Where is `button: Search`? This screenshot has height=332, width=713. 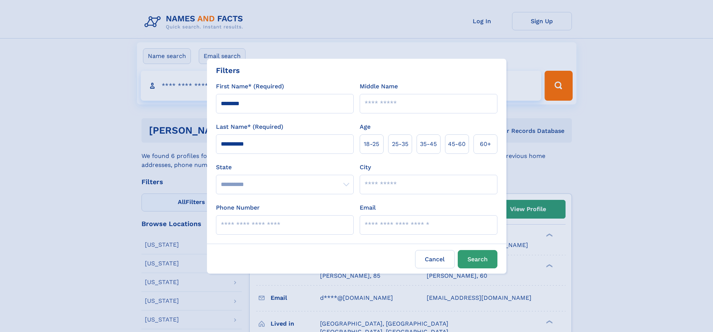 button: Search is located at coordinates (478, 259).